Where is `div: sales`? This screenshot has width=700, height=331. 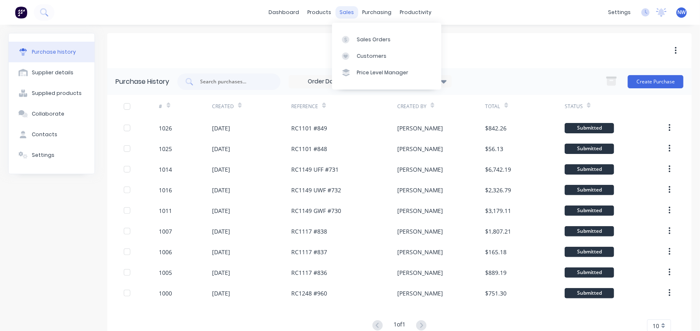
div: sales is located at coordinates (347, 12).